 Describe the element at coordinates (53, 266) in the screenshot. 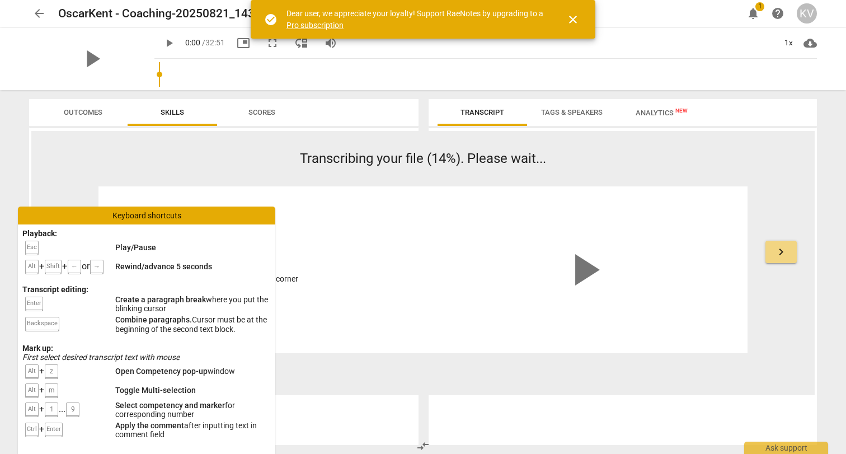

I see `span: Shift` at that location.